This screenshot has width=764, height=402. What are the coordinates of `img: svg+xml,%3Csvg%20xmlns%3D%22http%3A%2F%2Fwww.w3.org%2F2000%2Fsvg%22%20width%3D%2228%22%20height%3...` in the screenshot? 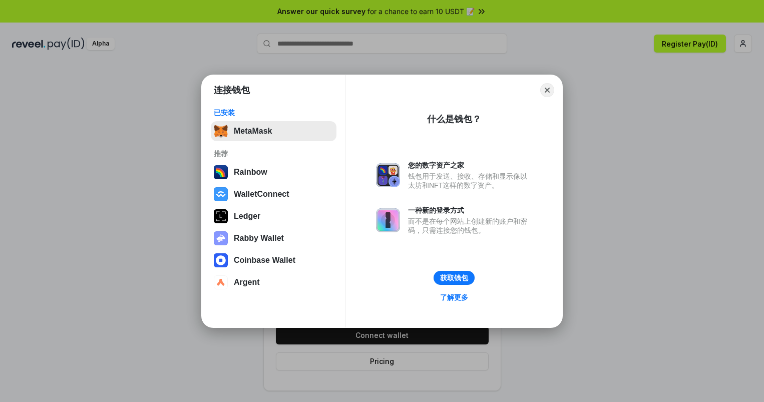 It's located at (221, 216).